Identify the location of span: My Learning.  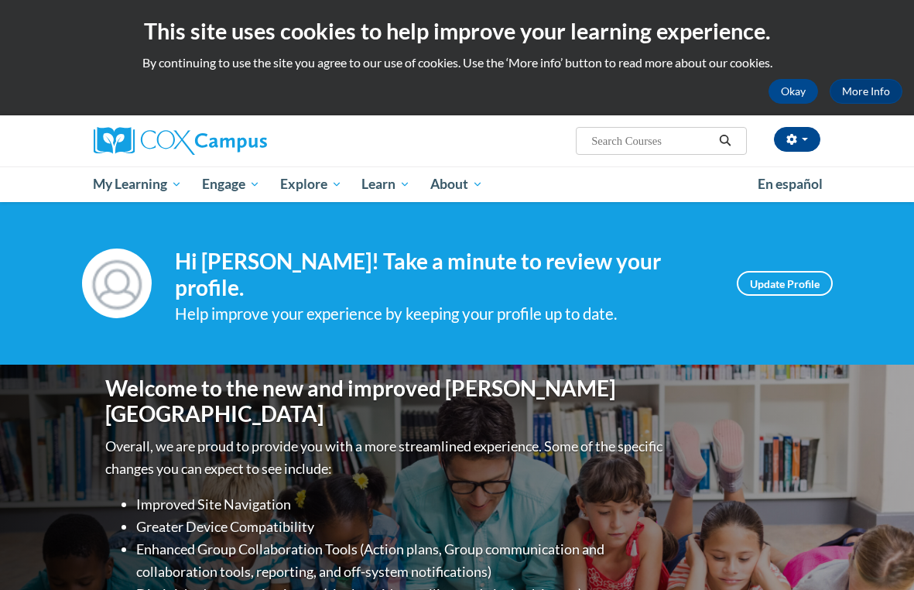
(137, 184).